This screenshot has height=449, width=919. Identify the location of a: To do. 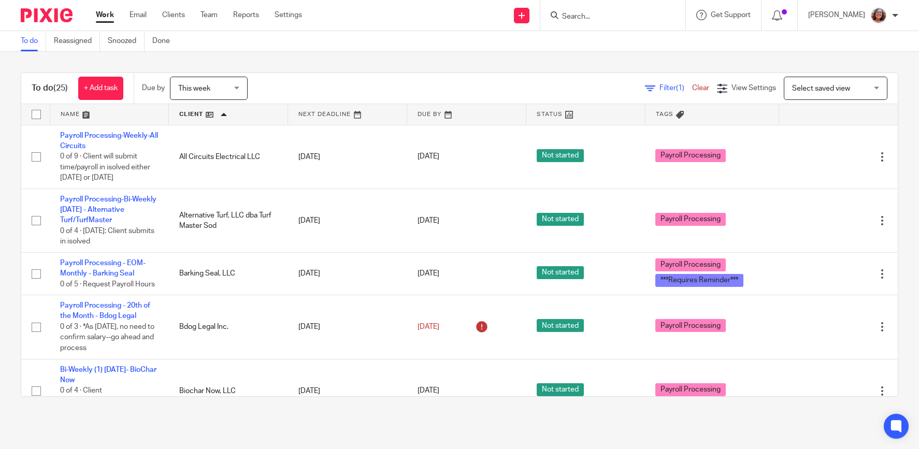
(33, 41).